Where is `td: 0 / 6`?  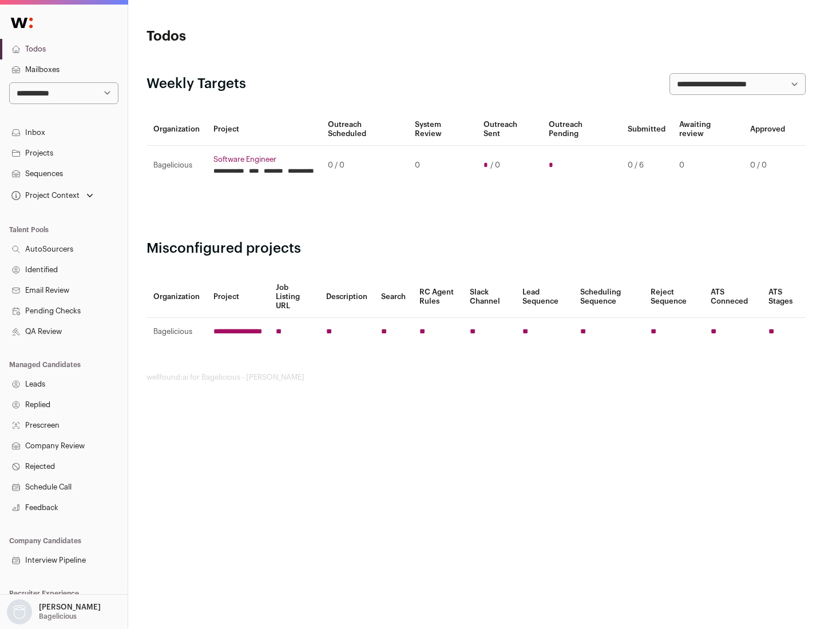 td: 0 / 6 is located at coordinates (647, 165).